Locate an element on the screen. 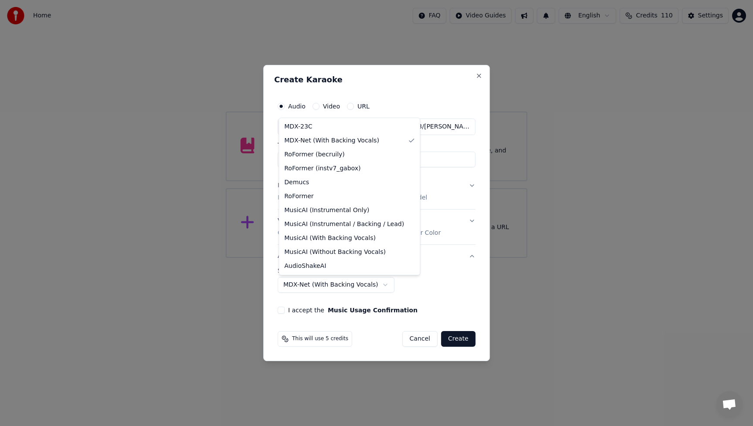  span: Demucs is located at coordinates (297, 183).